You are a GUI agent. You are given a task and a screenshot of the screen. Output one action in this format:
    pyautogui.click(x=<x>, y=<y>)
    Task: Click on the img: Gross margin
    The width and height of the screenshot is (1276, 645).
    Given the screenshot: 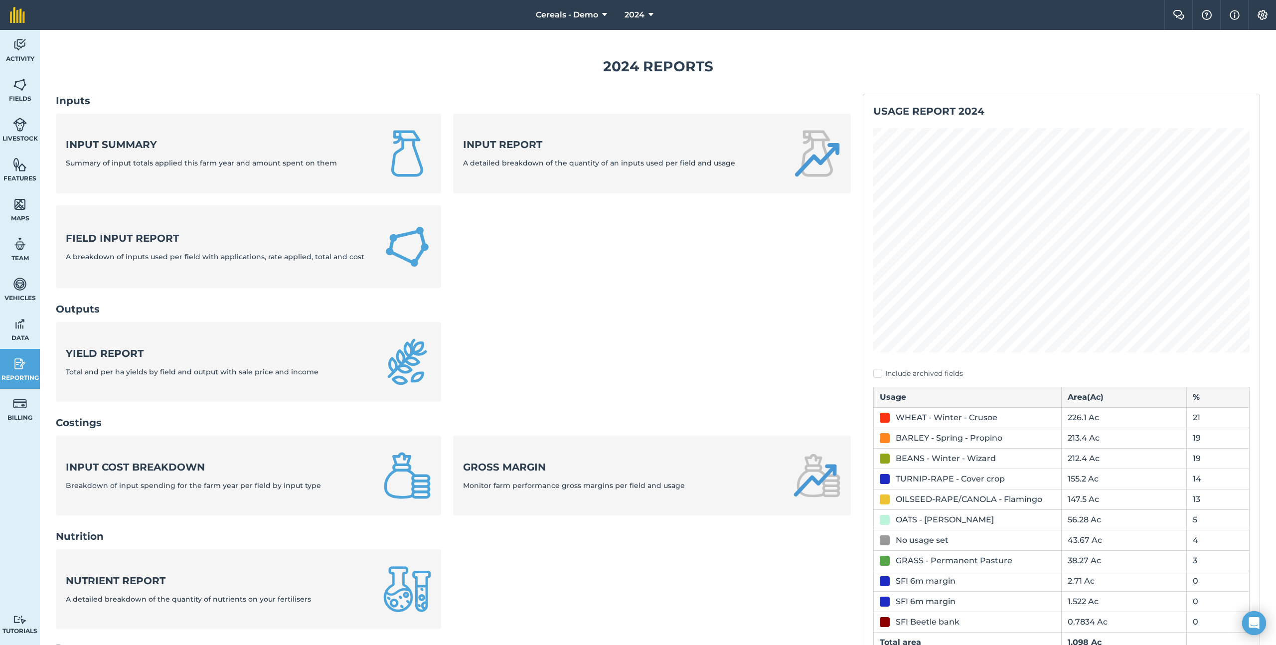 What is the action you would take?
    pyautogui.click(x=817, y=476)
    